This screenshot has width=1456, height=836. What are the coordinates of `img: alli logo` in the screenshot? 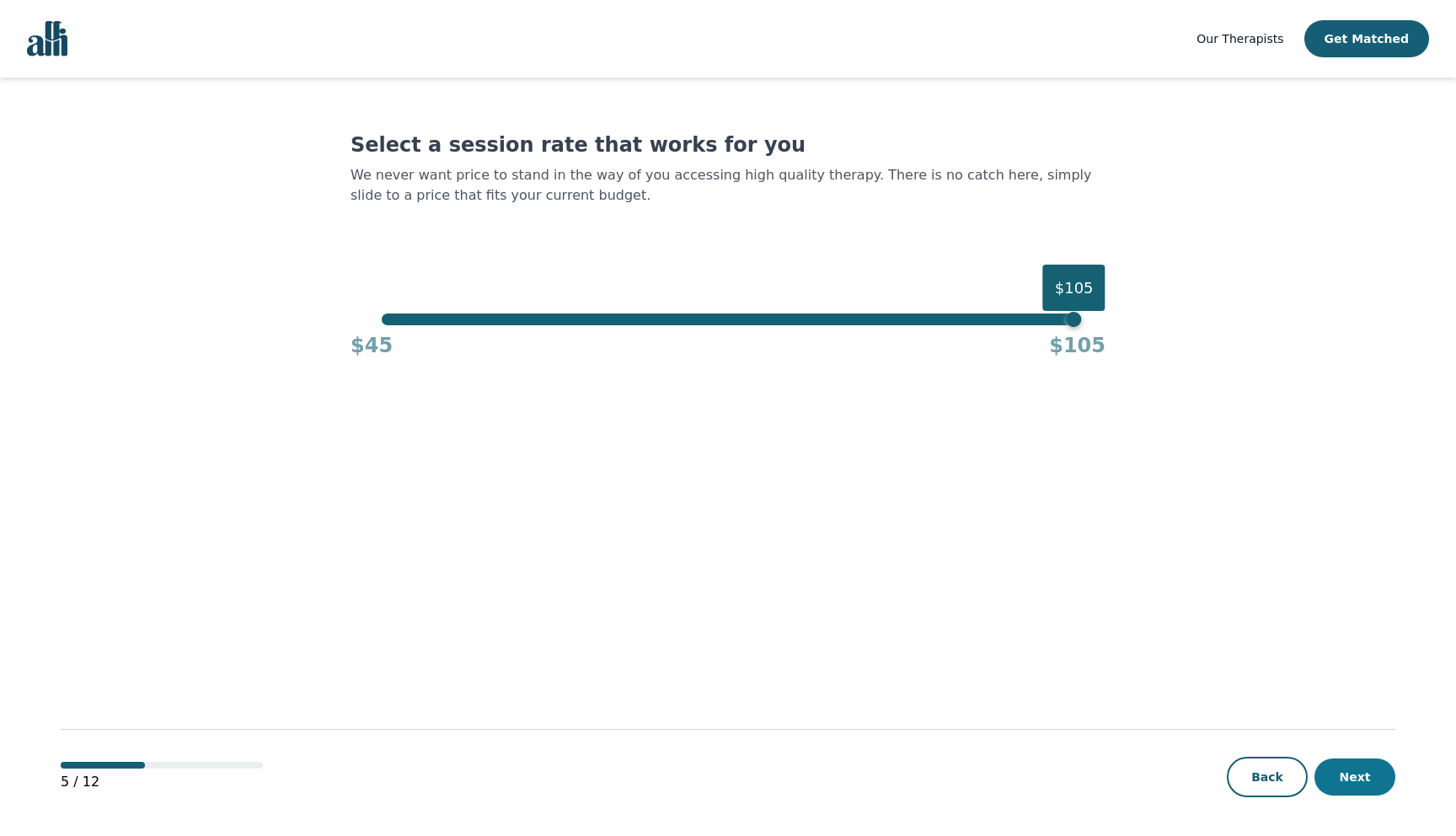 It's located at (47, 39).